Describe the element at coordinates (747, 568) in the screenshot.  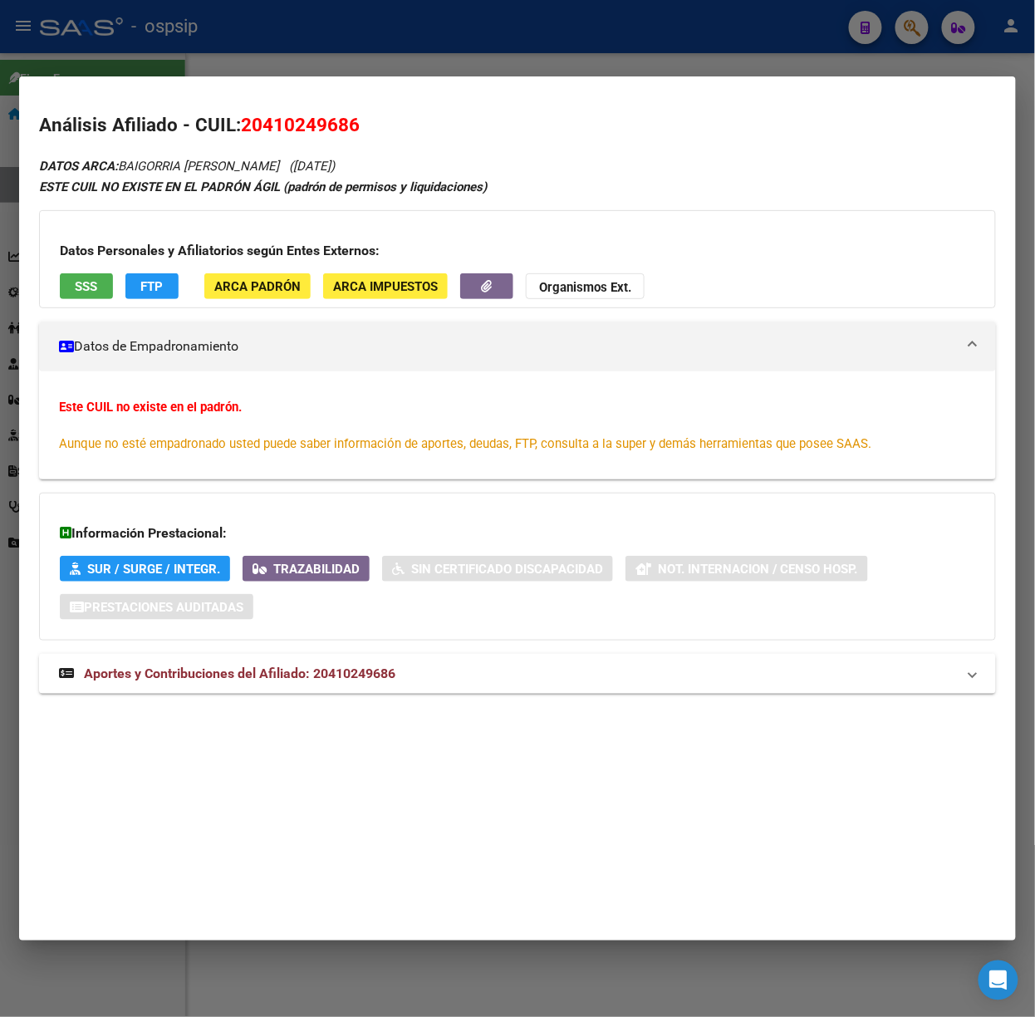
I see `button: Not. Internacion / Censo Hosp.` at that location.